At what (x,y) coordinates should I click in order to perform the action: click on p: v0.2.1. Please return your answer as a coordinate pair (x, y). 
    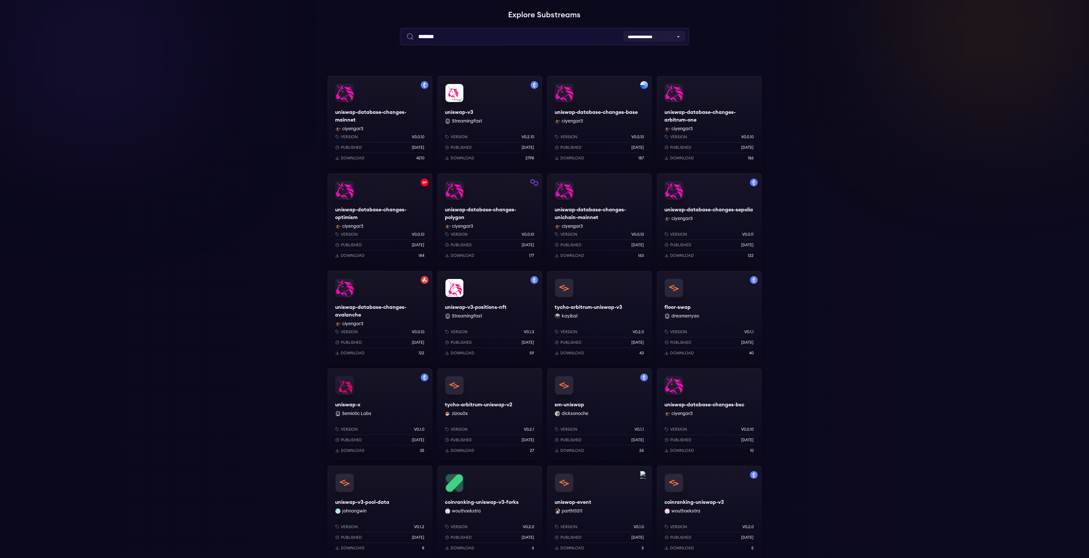
    Looking at the image, I should click on (529, 430).